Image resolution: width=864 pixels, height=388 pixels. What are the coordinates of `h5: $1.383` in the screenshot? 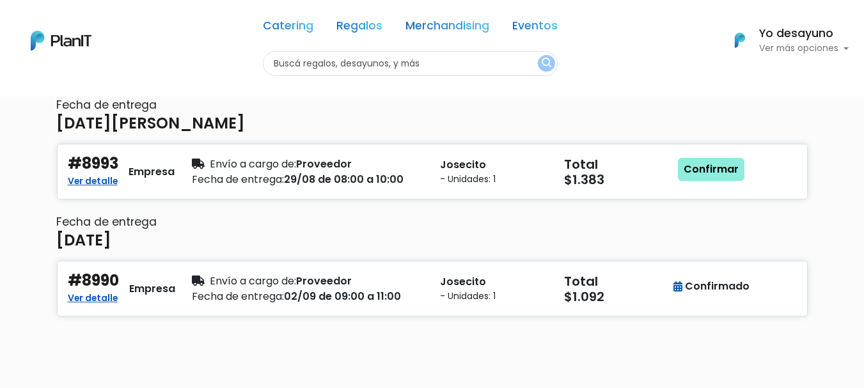 It's located at (619, 180).